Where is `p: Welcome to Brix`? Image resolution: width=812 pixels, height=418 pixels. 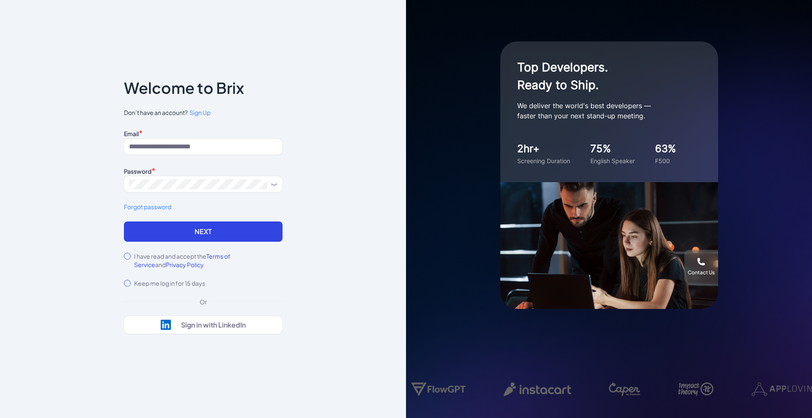 p: Welcome to Brix is located at coordinates (184, 88).